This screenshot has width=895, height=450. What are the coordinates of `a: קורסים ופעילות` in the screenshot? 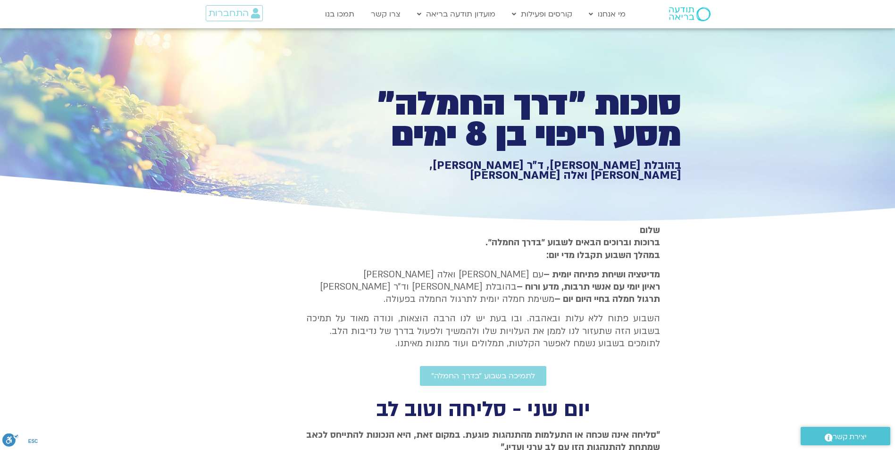 It's located at (542, 14).